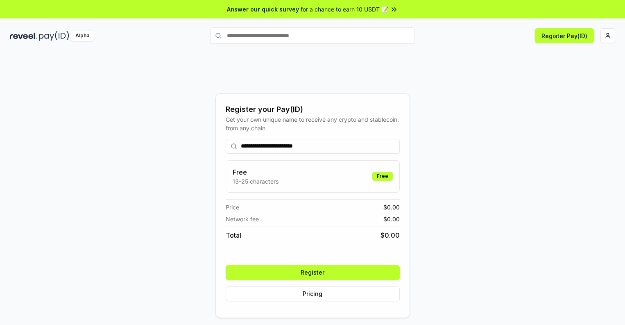  What do you see at coordinates (564, 36) in the screenshot?
I see `button: Register Pay(ID)` at bounding box center [564, 36].